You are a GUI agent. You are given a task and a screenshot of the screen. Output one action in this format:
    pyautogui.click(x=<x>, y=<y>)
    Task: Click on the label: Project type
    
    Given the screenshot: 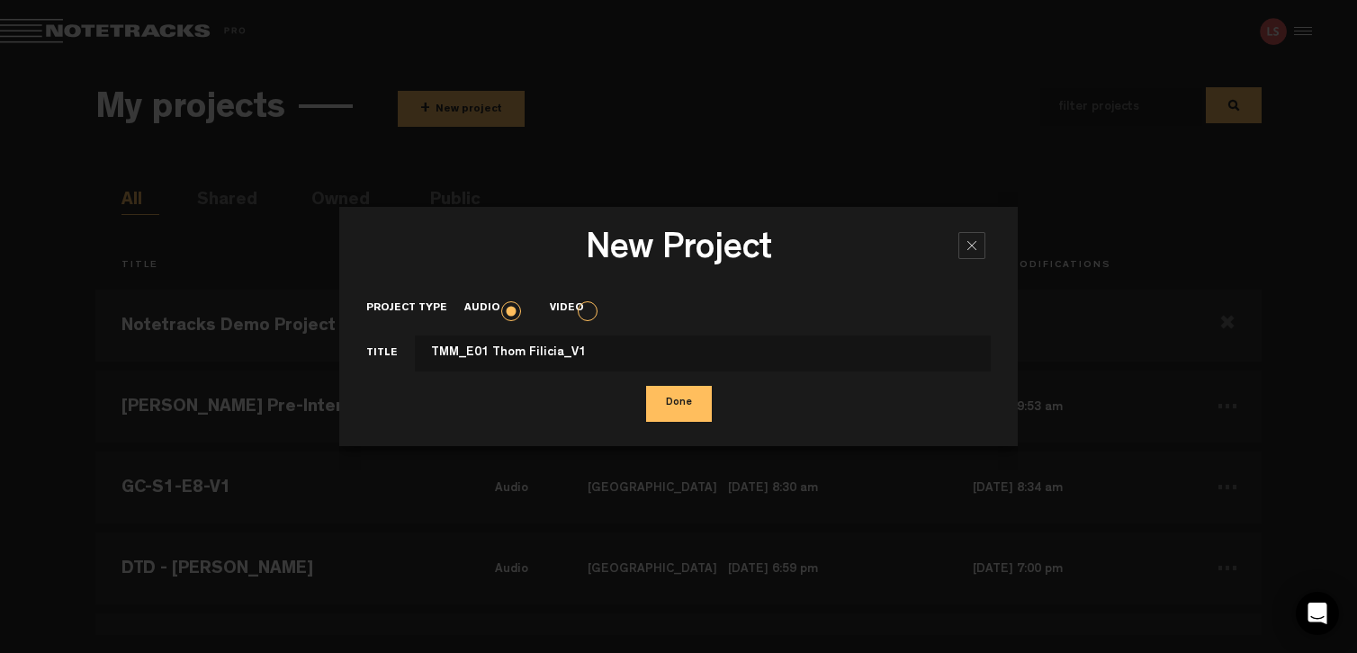 What is the action you would take?
    pyautogui.click(x=415, y=309)
    